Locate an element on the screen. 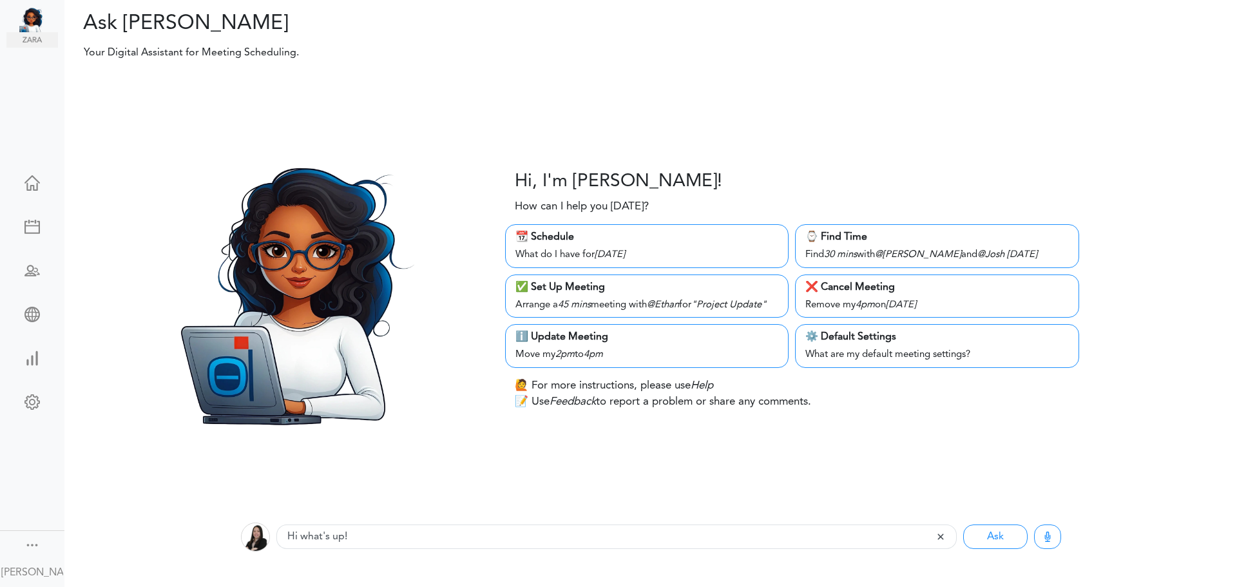  div: What are my default meeting settings? is located at coordinates (937, 354).